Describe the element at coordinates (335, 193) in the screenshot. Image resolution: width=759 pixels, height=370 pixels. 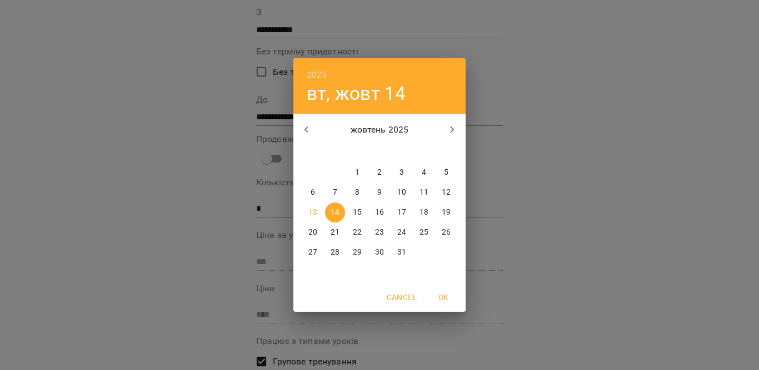
I see `p: 7` at that location.